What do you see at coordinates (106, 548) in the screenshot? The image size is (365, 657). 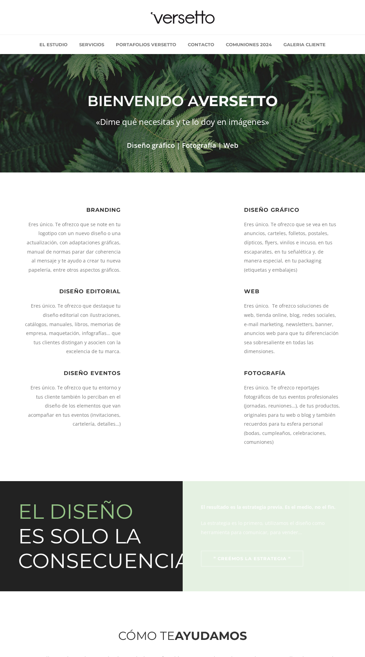 I see `span: ES SOLO LA CONSECUENCIA.` at bounding box center [106, 548].